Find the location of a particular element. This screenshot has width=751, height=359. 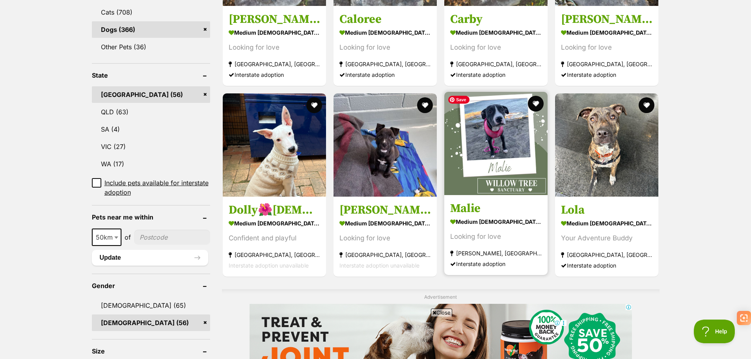

a: Other Pets (36) is located at coordinates (151, 47).